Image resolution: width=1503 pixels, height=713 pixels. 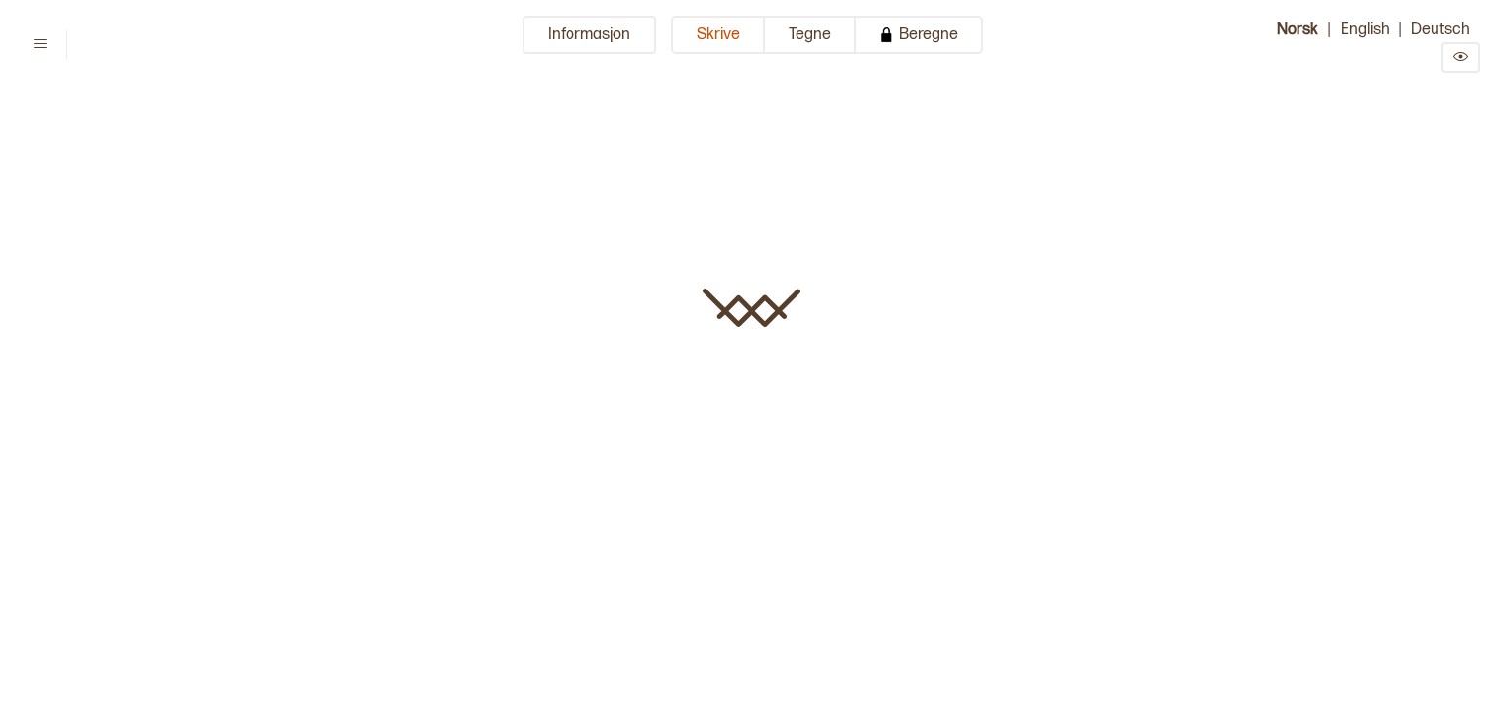 What do you see at coordinates (589, 34) in the screenshot?
I see `button: Informasjon` at bounding box center [589, 34].